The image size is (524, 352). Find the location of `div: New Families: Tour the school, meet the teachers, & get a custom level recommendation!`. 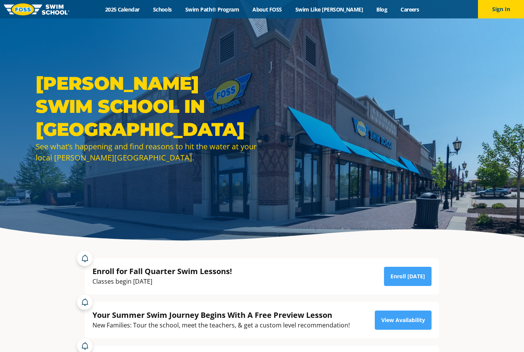

div: New Families: Tour the school, meet the teachers, & get a custom level recommendation! is located at coordinates (221, 325).